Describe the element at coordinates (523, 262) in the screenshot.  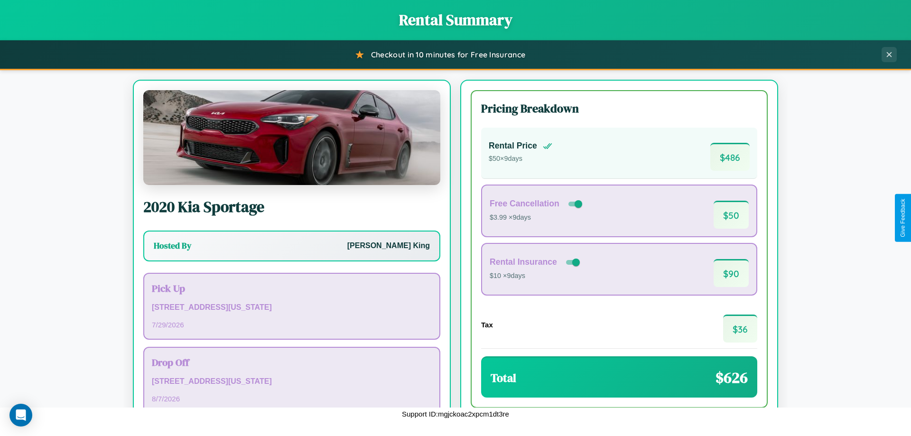
I see `h4: Rental Insurance` at that location.